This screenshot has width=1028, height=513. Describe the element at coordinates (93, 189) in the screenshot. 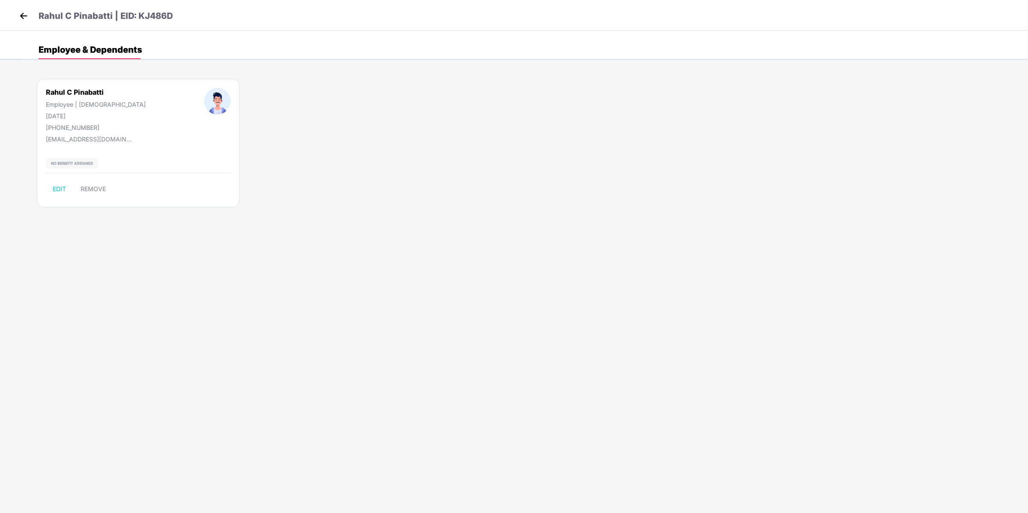

I see `button: REMOVE` at that location.